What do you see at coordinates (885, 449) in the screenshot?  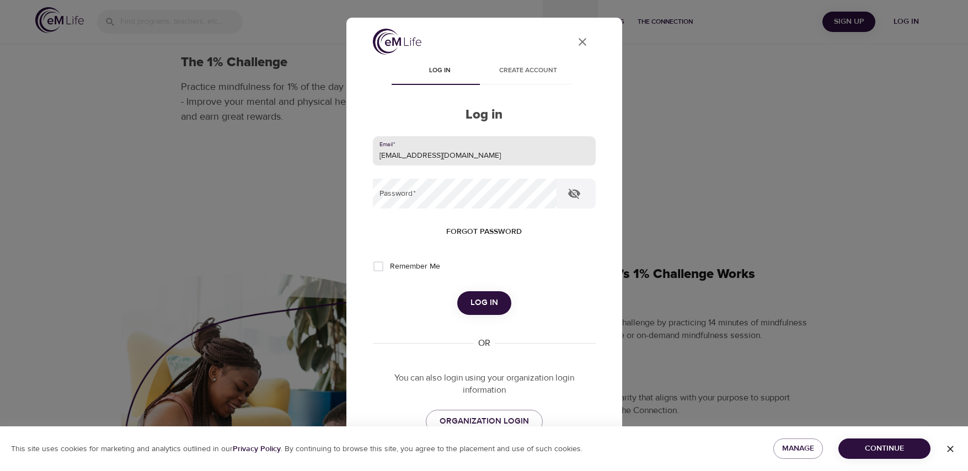 I see `span: Continue` at bounding box center [885, 449].